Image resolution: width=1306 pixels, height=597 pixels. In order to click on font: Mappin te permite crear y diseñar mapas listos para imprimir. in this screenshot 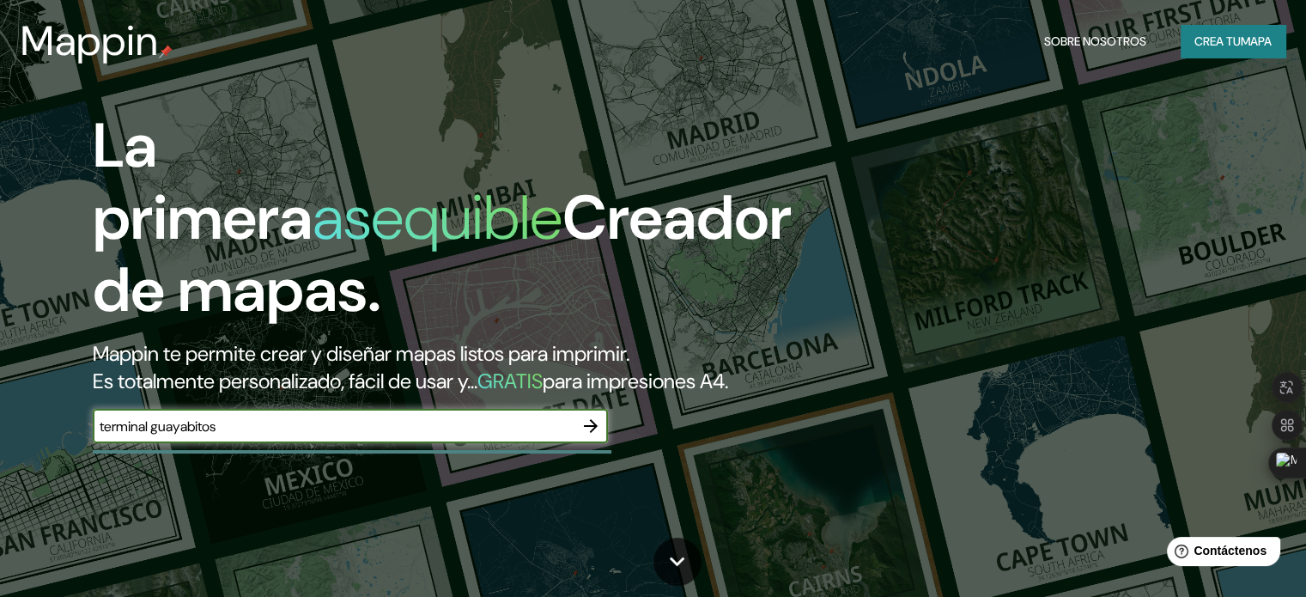, I will do `click(361, 353)`.